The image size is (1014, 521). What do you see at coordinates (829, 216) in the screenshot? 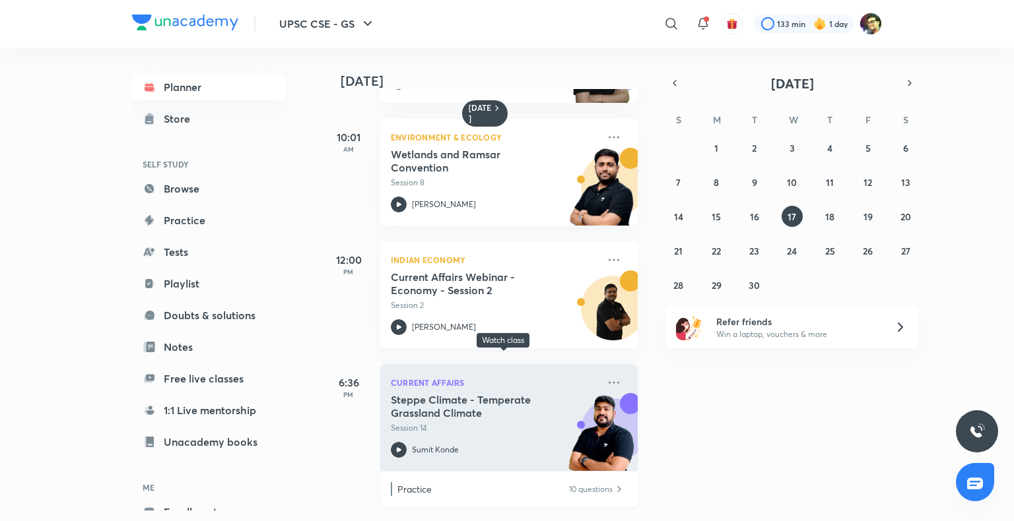
I see `button: September 18, 2025` at bounding box center [829, 216].